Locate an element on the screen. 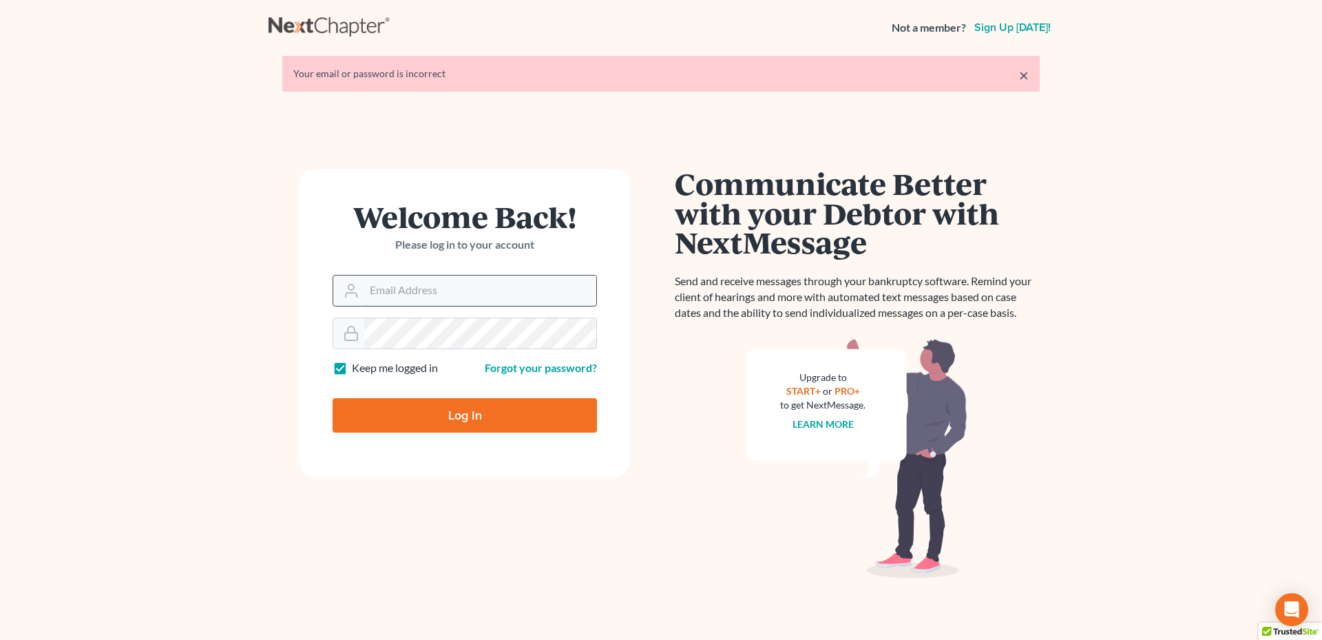 The width and height of the screenshot is (1322, 640). input: Email Address is located at coordinates (480, 291).